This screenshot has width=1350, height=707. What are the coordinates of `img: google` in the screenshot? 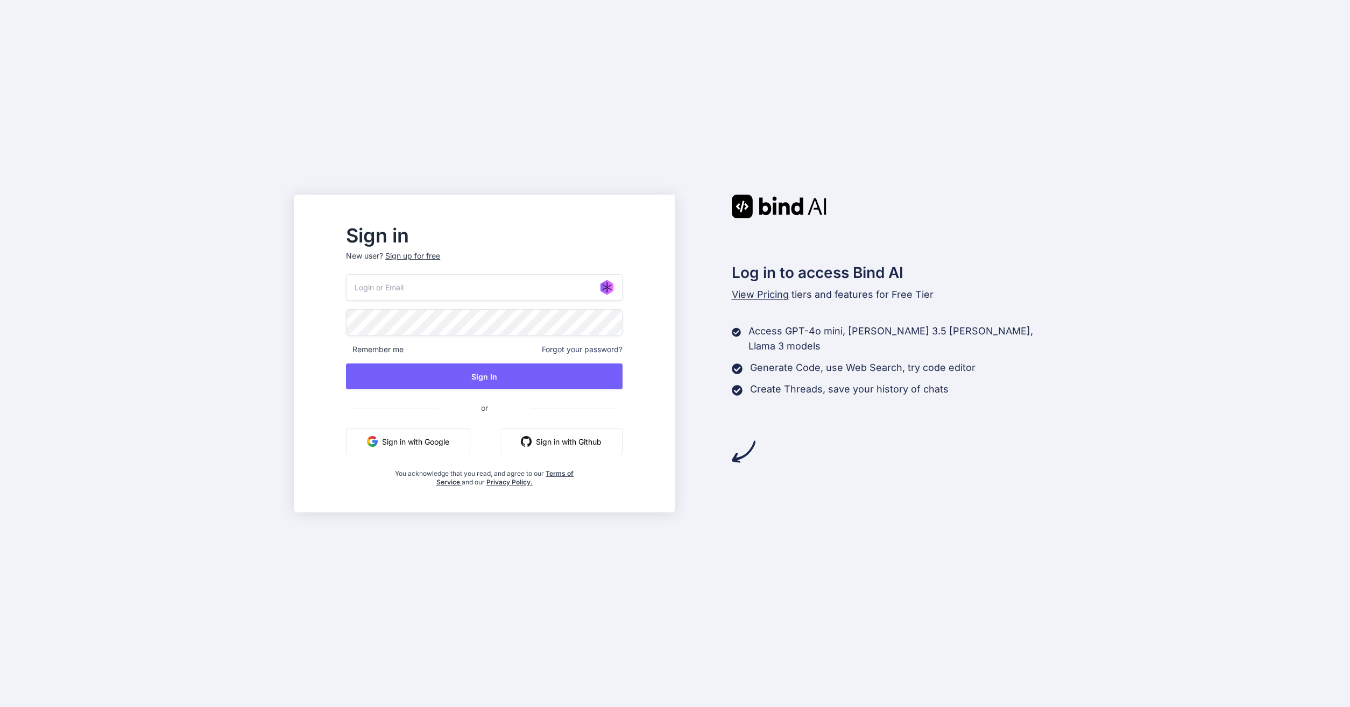 It's located at (372, 442).